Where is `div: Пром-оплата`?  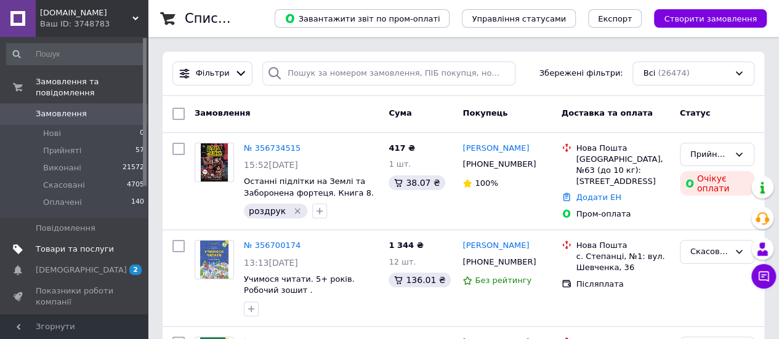
div: Пром-оплата is located at coordinates (623, 214).